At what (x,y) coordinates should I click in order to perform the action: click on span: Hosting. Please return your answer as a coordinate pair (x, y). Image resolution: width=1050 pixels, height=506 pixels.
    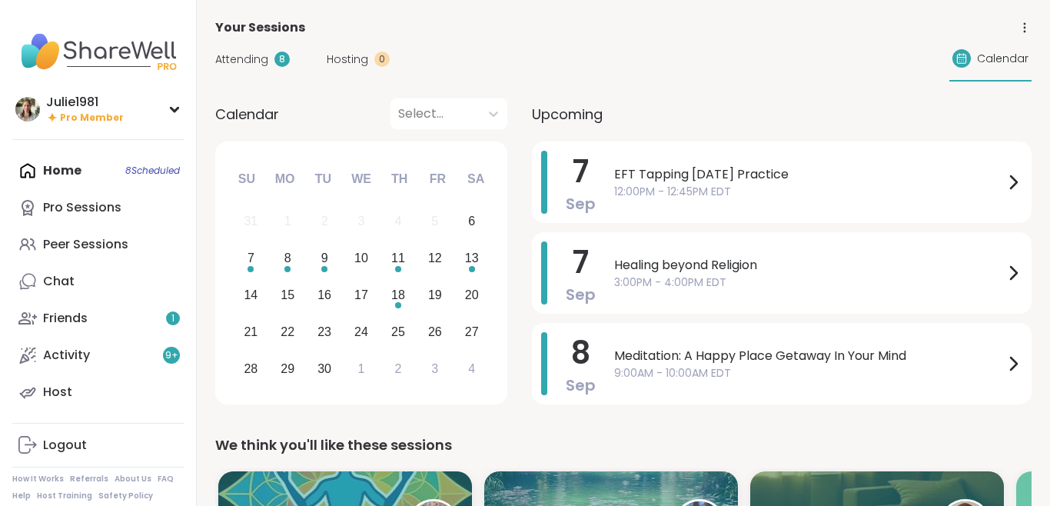
    Looking at the image, I should click on (347, 59).